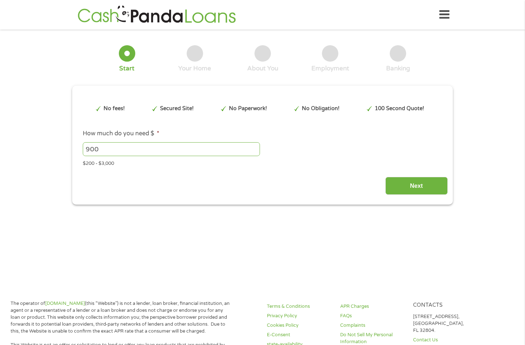  What do you see at coordinates (398, 68) in the screenshot?
I see `div: Banking` at bounding box center [398, 68].